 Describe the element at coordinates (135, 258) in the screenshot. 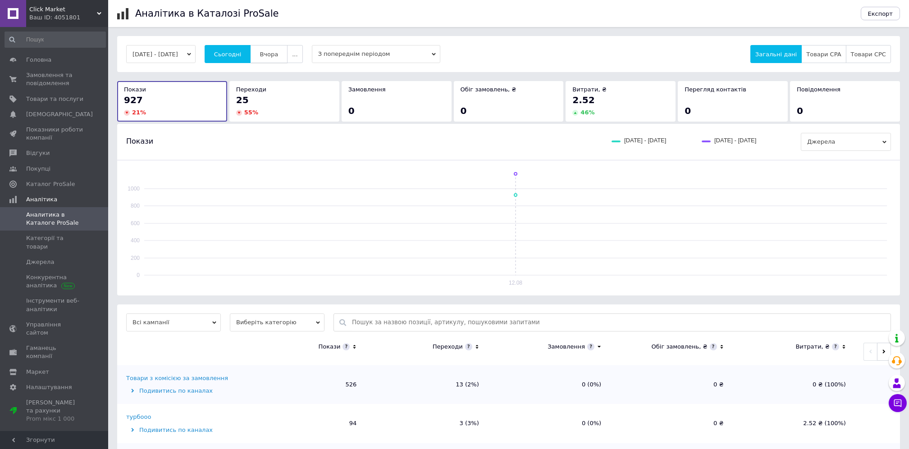

I see `text: 200` at that location.